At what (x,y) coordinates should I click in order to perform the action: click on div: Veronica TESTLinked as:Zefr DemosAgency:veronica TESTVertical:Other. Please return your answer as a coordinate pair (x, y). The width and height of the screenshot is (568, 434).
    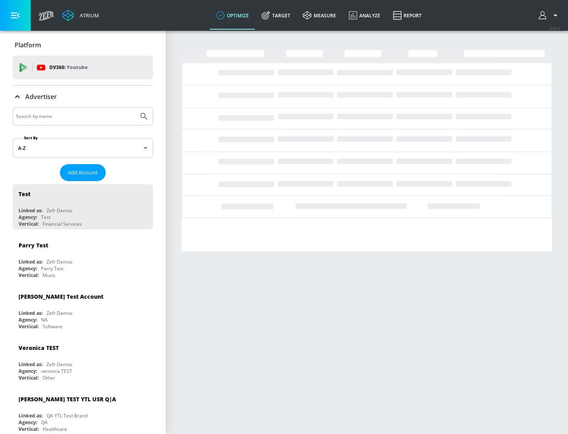
    Looking at the image, I should click on (83, 360).